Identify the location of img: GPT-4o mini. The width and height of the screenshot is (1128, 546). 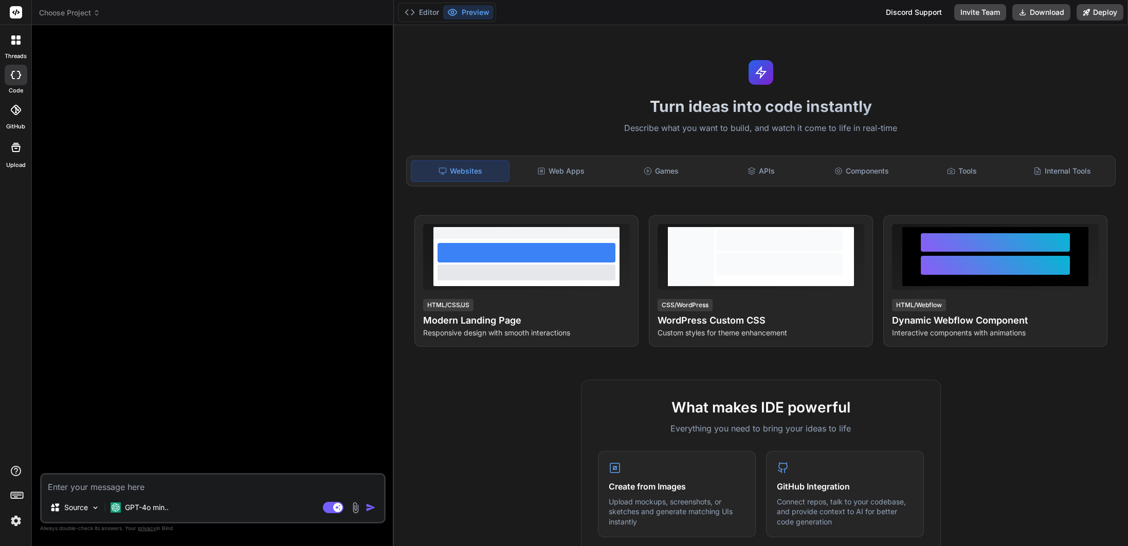
(116, 508).